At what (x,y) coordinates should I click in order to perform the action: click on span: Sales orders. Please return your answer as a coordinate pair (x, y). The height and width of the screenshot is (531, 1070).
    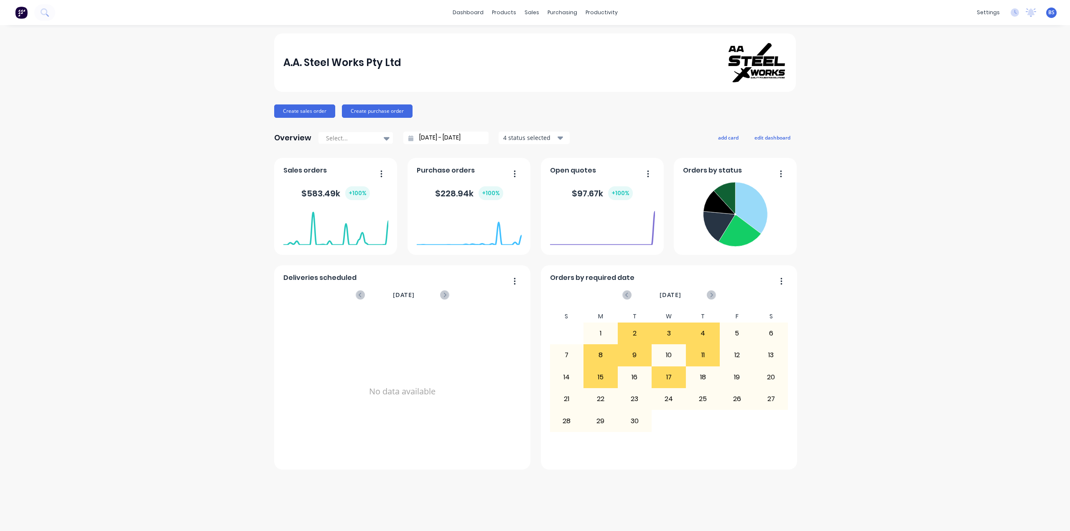
    Looking at the image, I should click on (305, 171).